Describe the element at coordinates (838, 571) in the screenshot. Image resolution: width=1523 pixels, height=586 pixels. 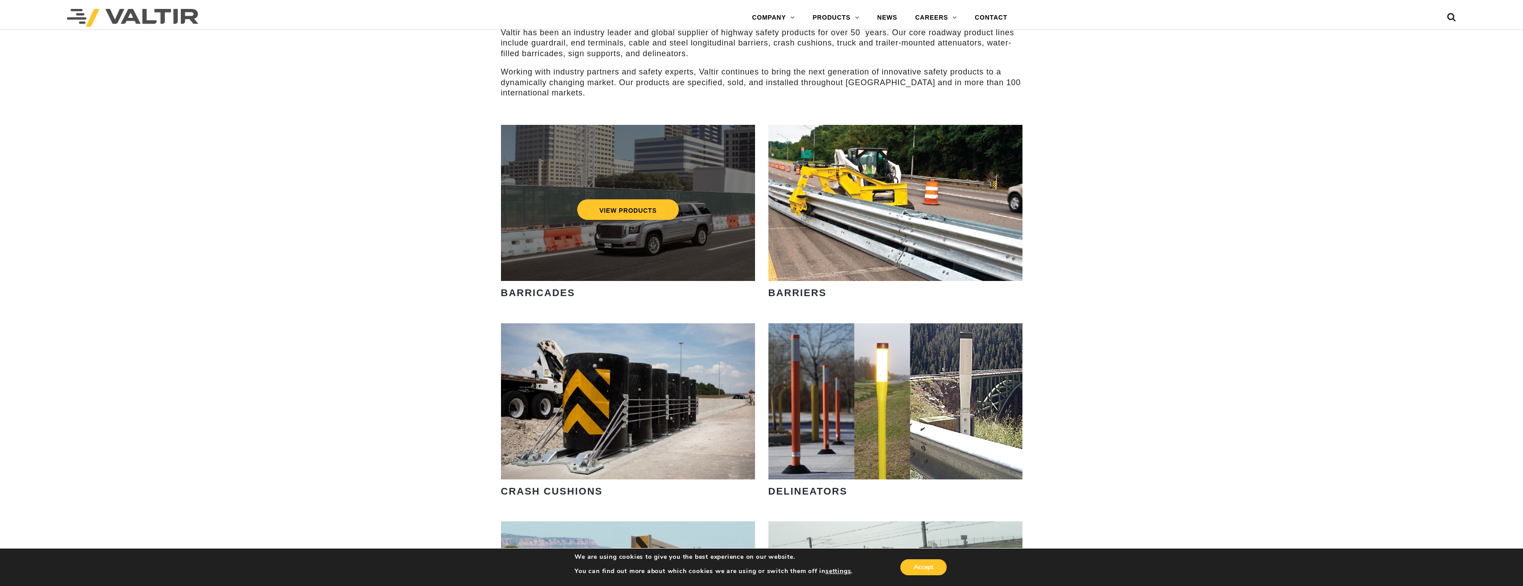
I see `button: settings` at that location.